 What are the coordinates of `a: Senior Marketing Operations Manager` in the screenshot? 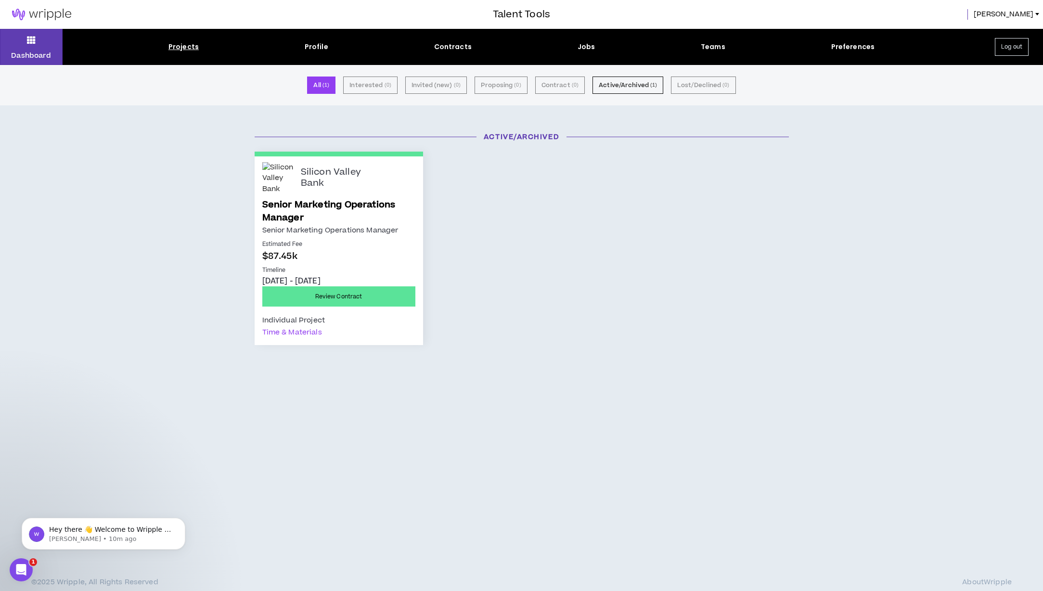 It's located at (339, 211).